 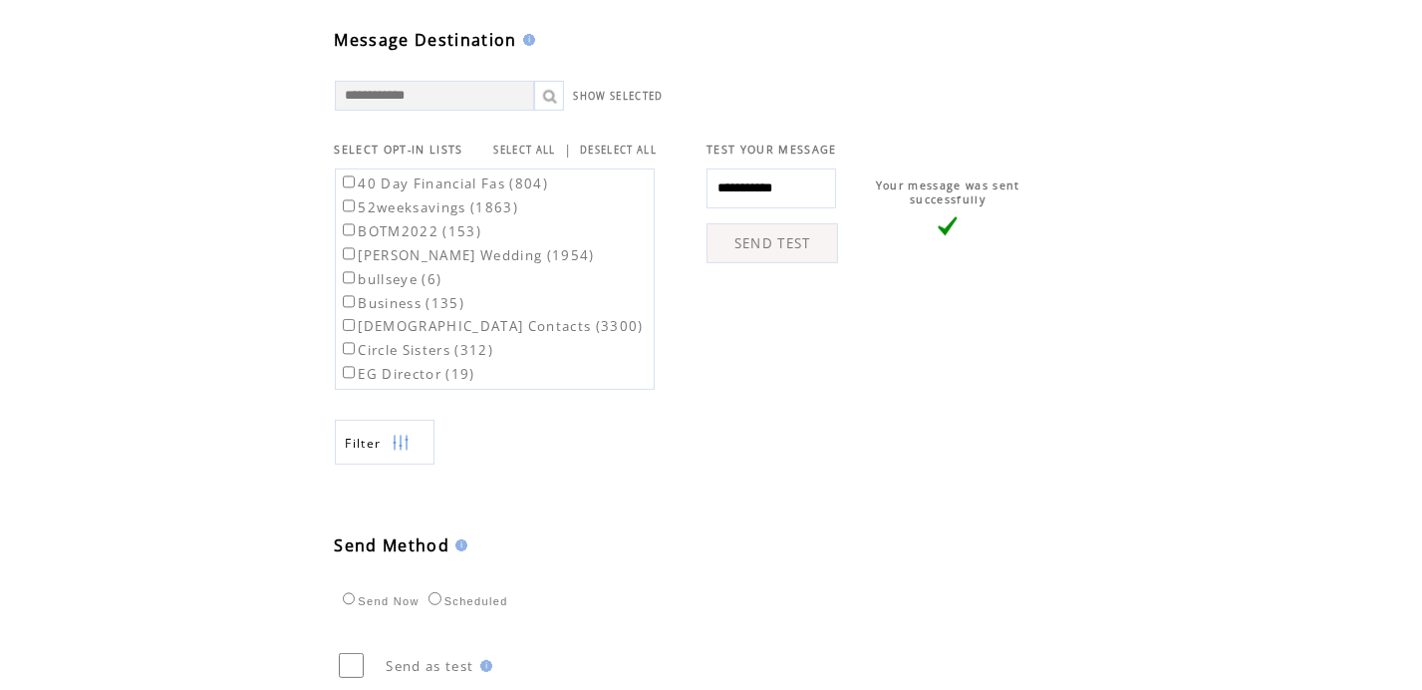 I want to click on label: EG Director (19), so click(x=407, y=374).